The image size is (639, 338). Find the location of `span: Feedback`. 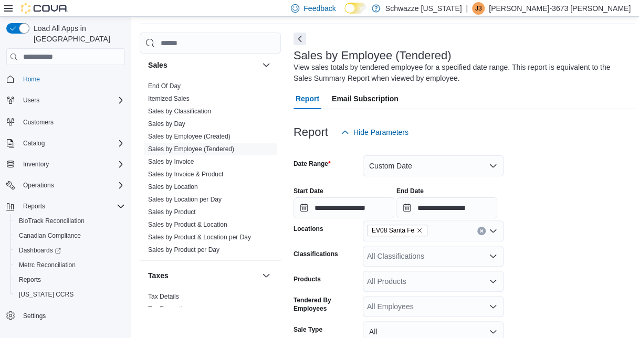

span: Feedback is located at coordinates (319, 8).